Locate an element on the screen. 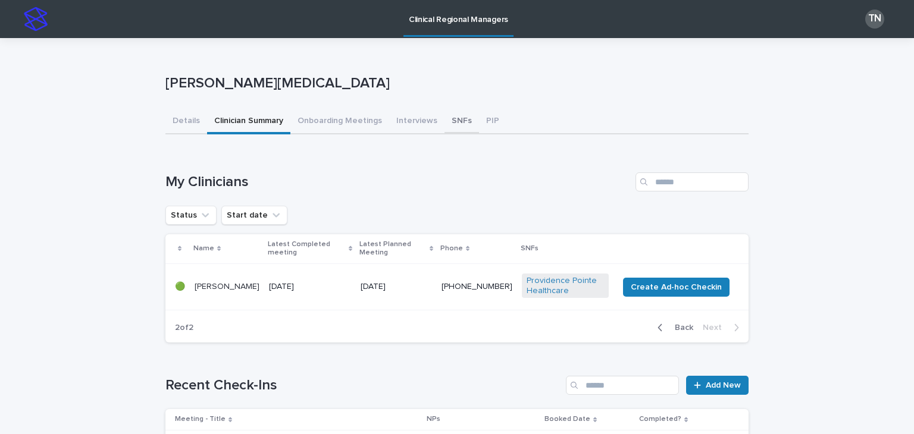  p: Name is located at coordinates (203, 249).